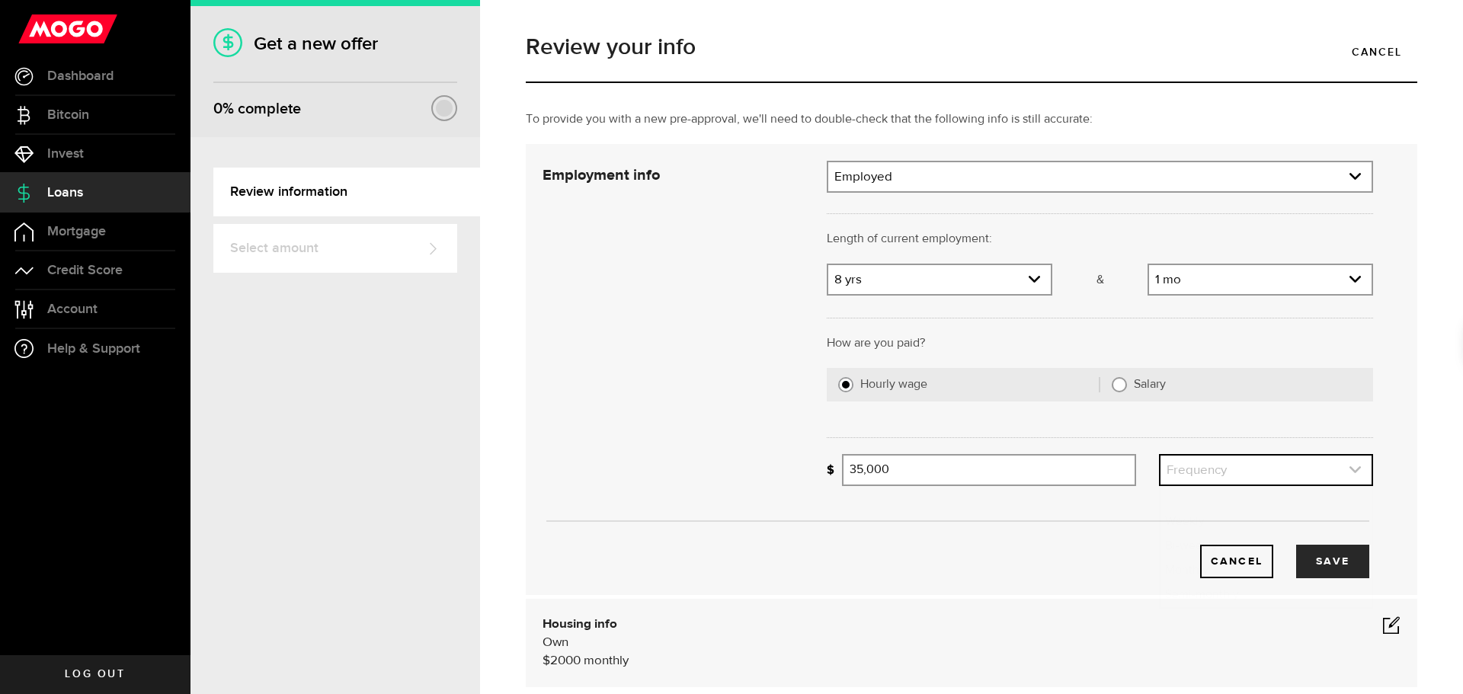  Describe the element at coordinates (94, 674) in the screenshot. I see `span: Log out` at that location.